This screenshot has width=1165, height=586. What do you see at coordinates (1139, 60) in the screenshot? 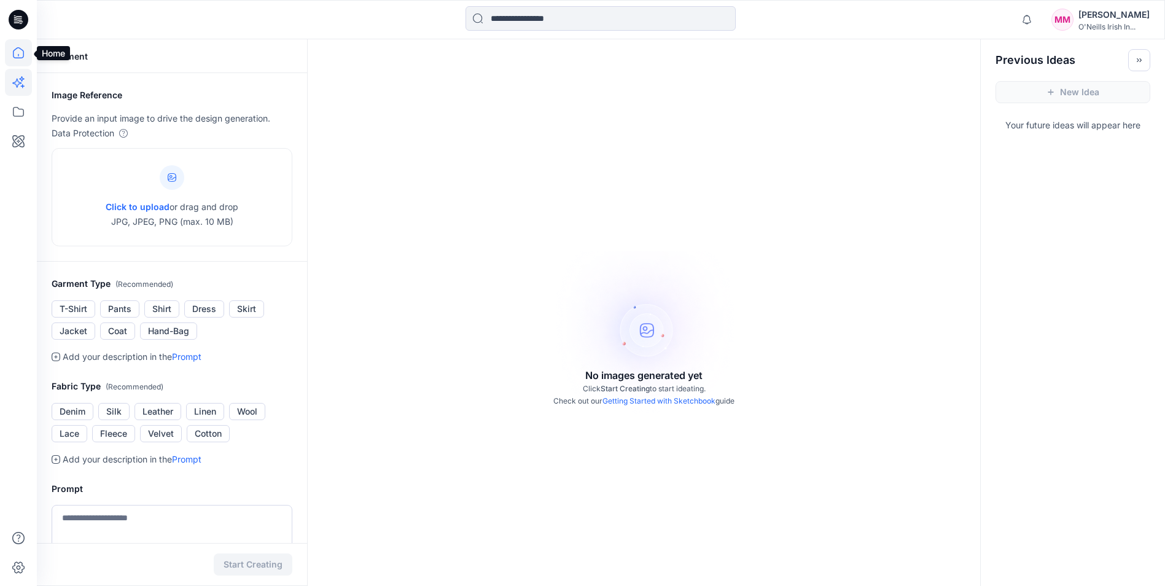
I see `button: Toggle idea bar` at bounding box center [1139, 60].